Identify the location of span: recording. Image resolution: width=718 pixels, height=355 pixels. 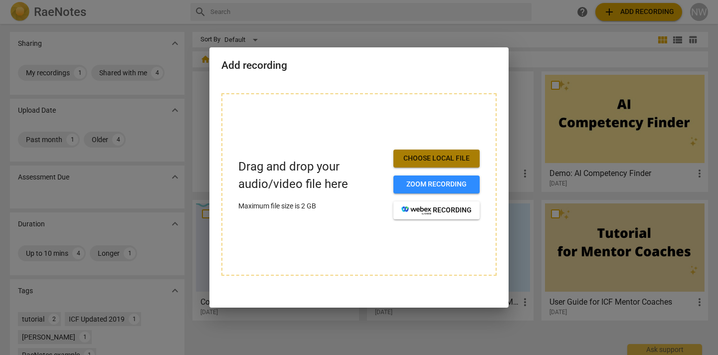
(436, 210).